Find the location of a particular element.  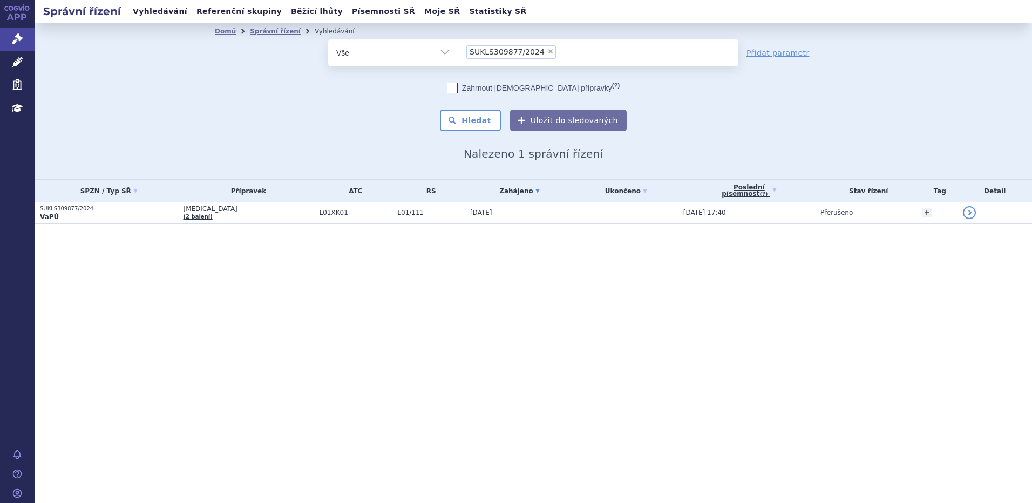

a: Vyhledávání is located at coordinates (160, 11).